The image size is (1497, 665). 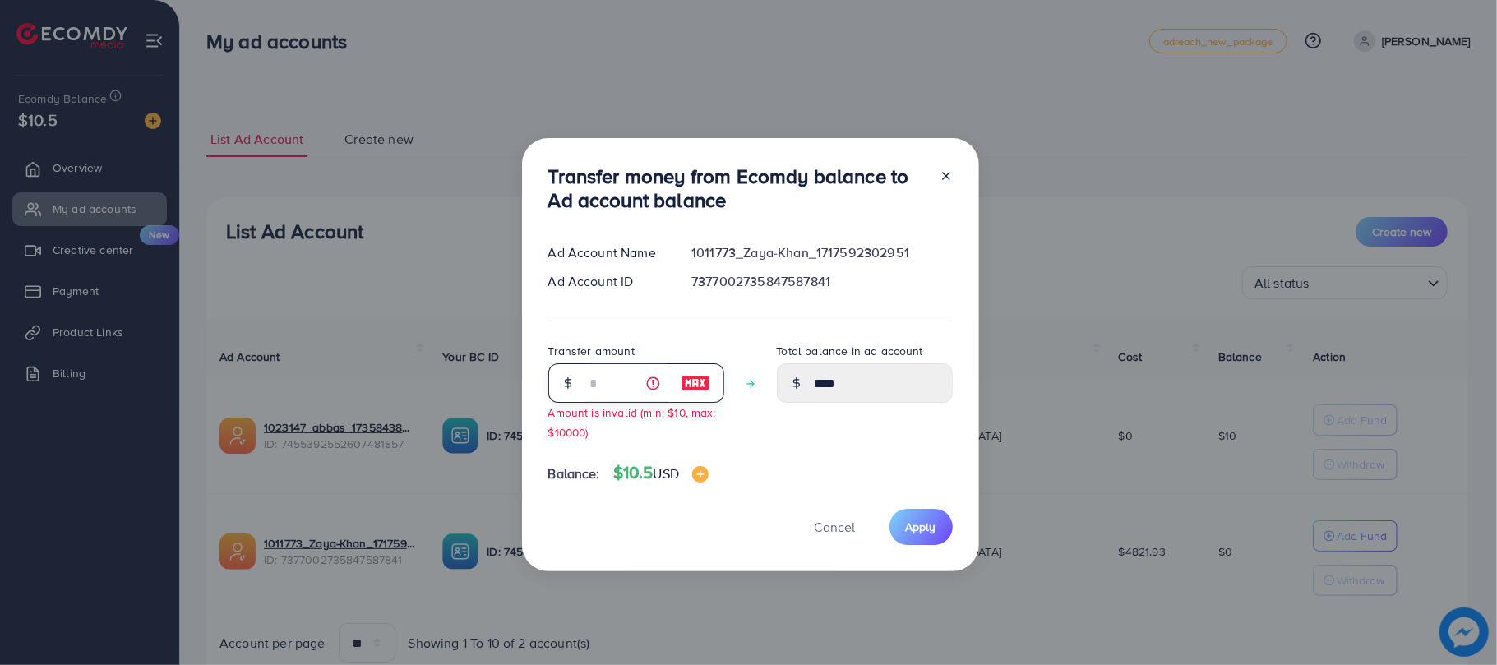 What do you see at coordinates (661, 473) in the screenshot?
I see `h4: $10.5` at bounding box center [661, 473].